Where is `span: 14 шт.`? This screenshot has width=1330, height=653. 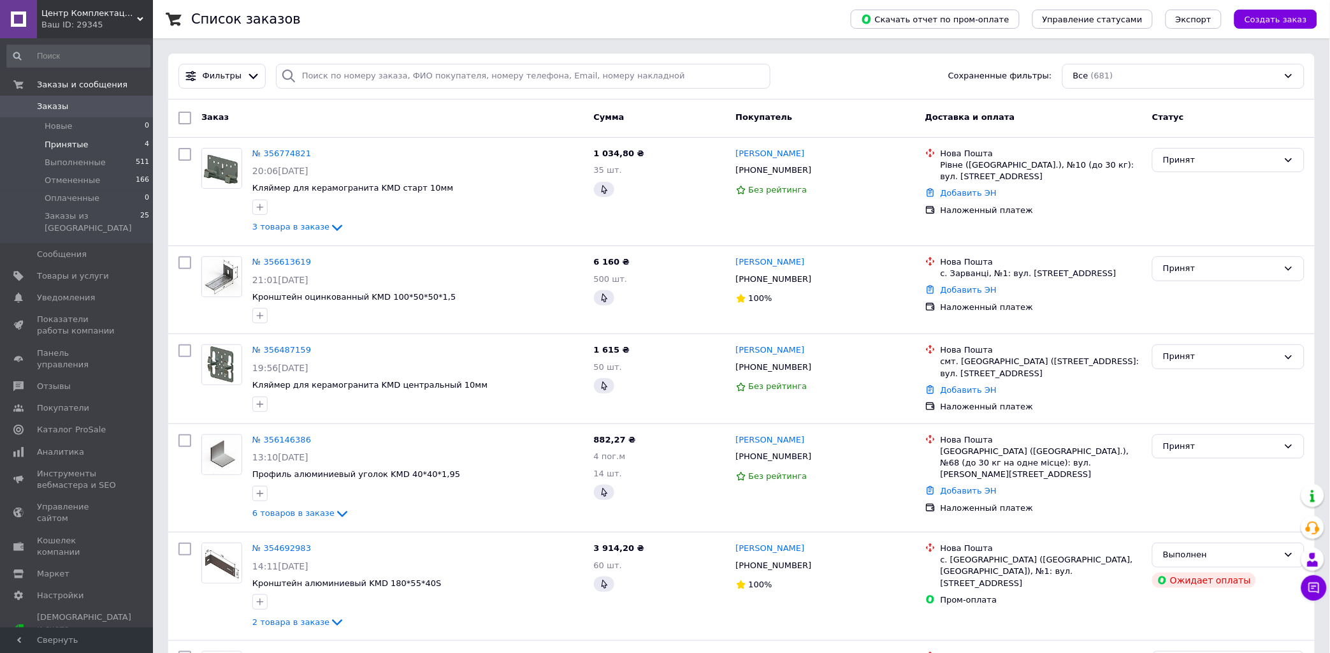 span: 14 шт. is located at coordinates (608, 473).